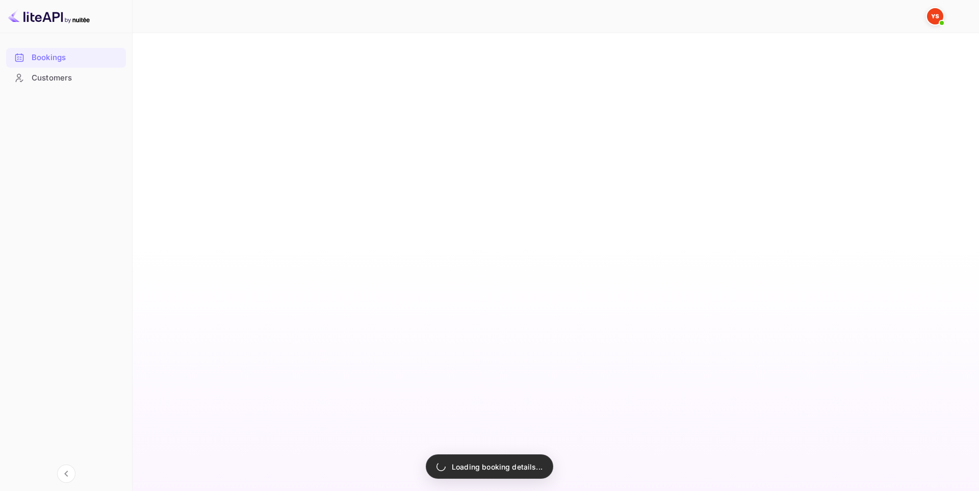  Describe the element at coordinates (66, 474) in the screenshot. I see `button: Collapse navigation` at that location.